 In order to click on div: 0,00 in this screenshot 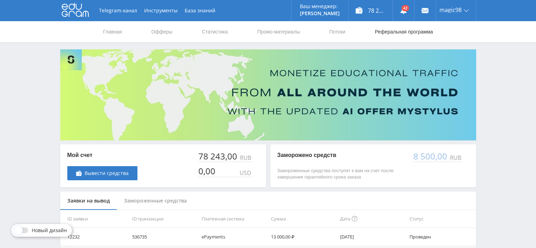, I will do `click(207, 171)`.